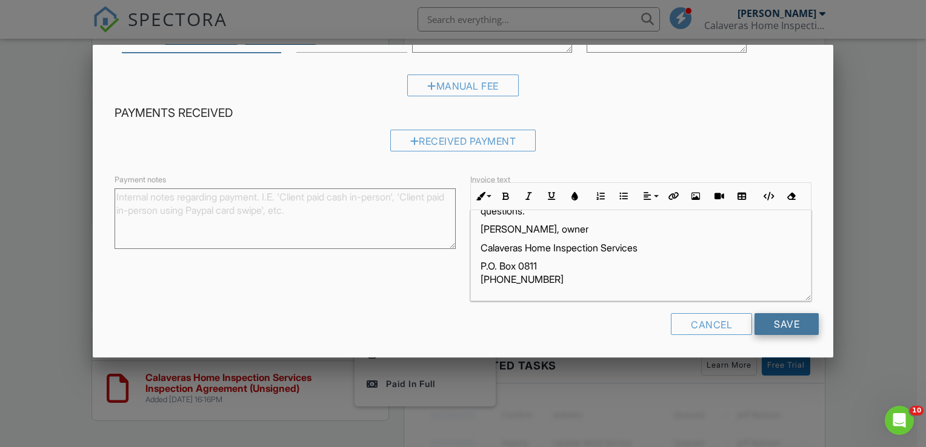 The image size is (926, 447). Describe the element at coordinates (787, 324) in the screenshot. I see `input: Save` at that location.